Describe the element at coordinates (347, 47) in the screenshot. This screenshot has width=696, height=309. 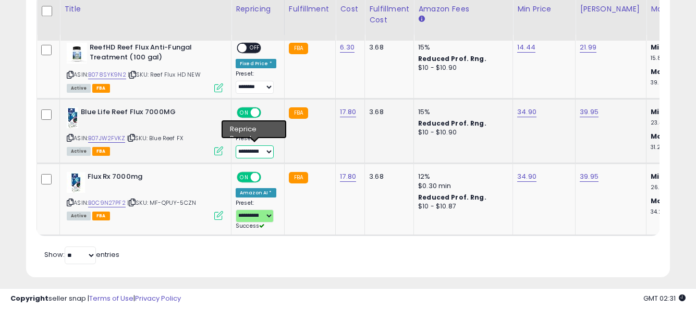
I see `a: 6.30` at that location.